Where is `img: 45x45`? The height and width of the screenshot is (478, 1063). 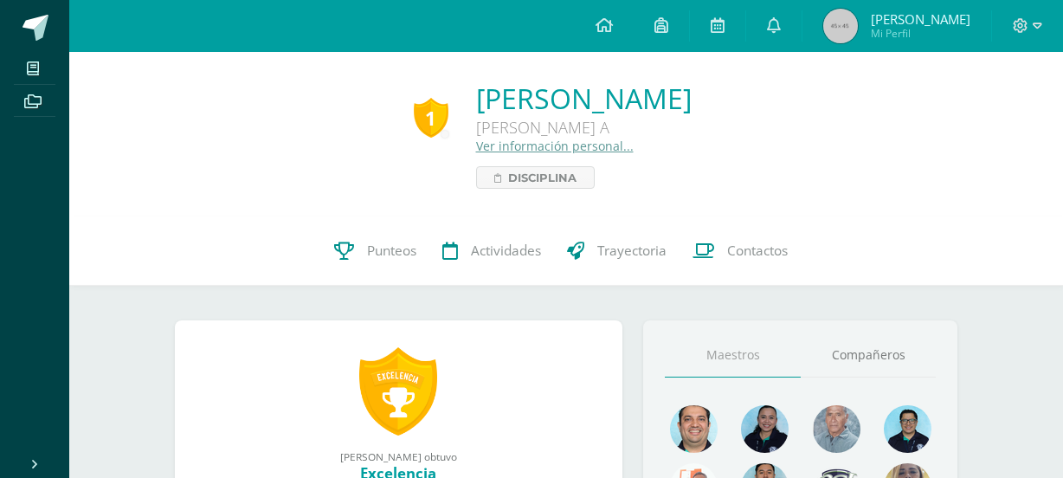 img: 45x45 is located at coordinates (841, 26).